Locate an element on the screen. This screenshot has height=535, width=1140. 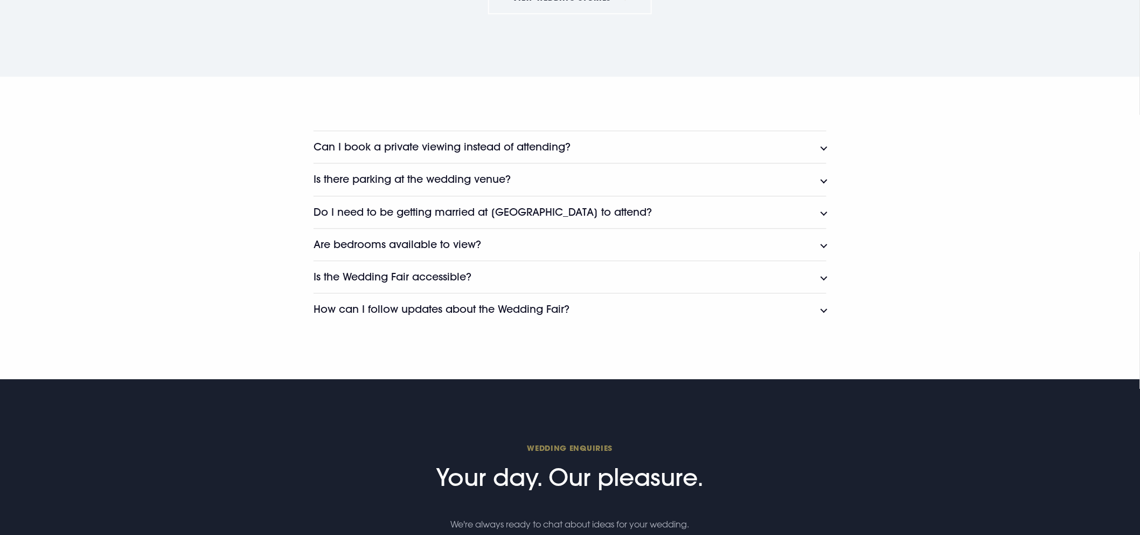
h3: How can I follow updates about the Wedding Fair? is located at coordinates (441, 309).